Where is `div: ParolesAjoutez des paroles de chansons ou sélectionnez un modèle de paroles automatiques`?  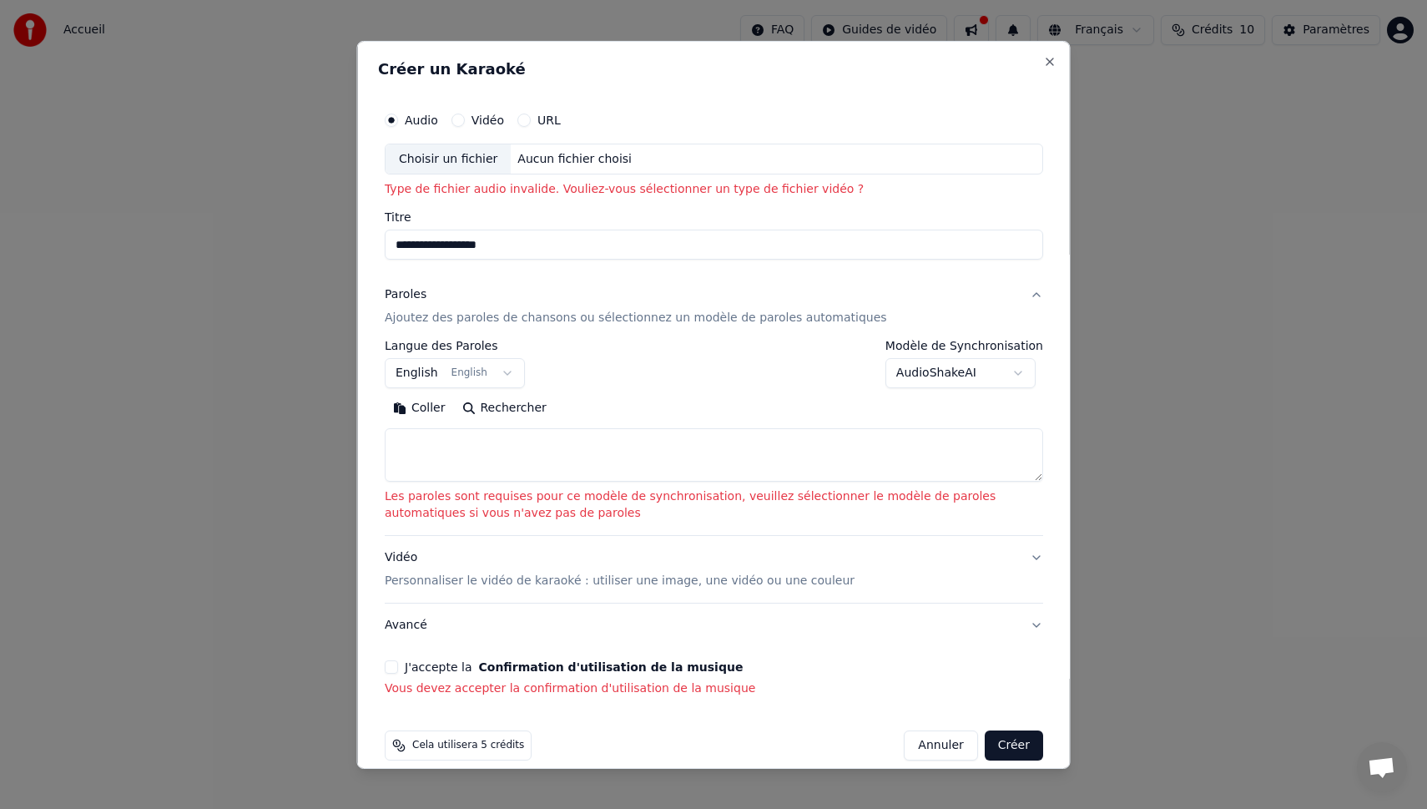
div: ParolesAjoutez des paroles de chansons ou sélectionnez un modèle de paroles automatiques is located at coordinates (713, 437).